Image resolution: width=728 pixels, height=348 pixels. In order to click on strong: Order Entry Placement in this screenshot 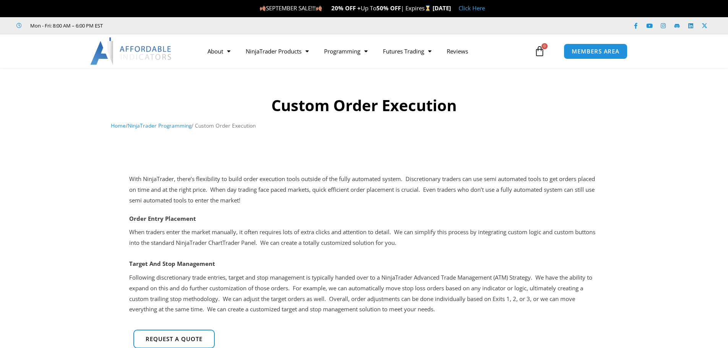, I will do `click(162, 219)`.